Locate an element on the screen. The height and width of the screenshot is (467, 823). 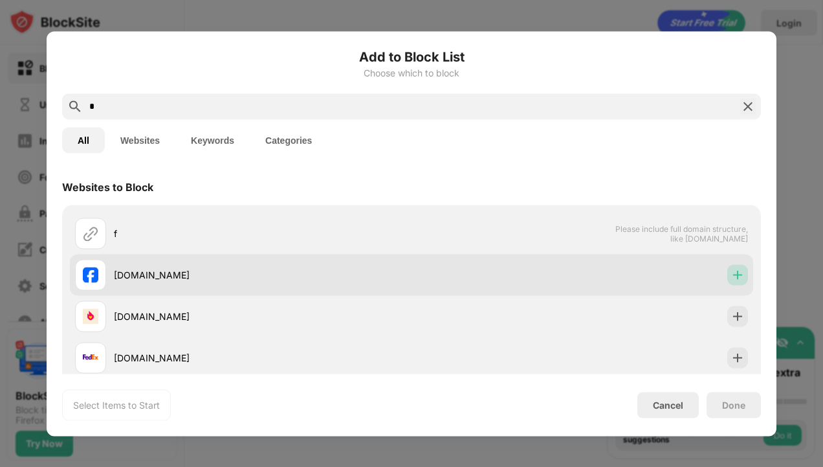
div: Select Items to Start is located at coordinates (117, 405).